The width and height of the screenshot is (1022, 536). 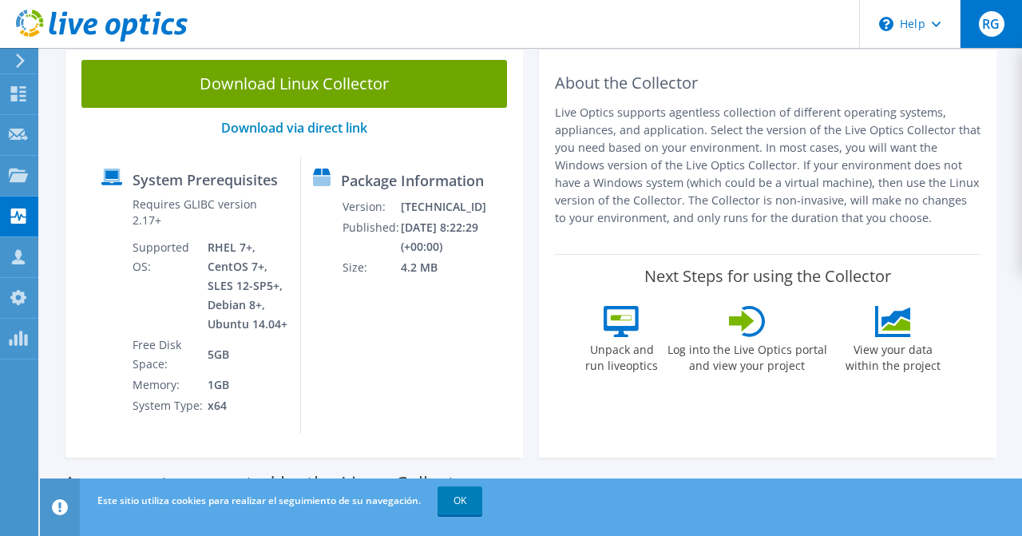 I want to click on a: OK, so click(x=460, y=501).